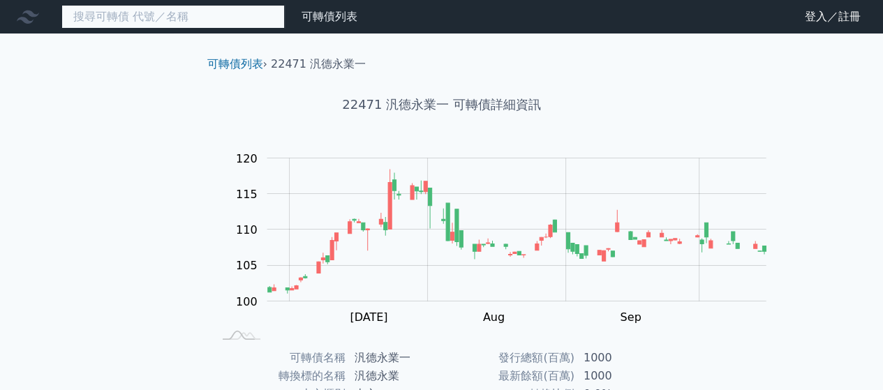  What do you see at coordinates (246, 230) in the screenshot?
I see `tspan: 110` at bounding box center [246, 230].